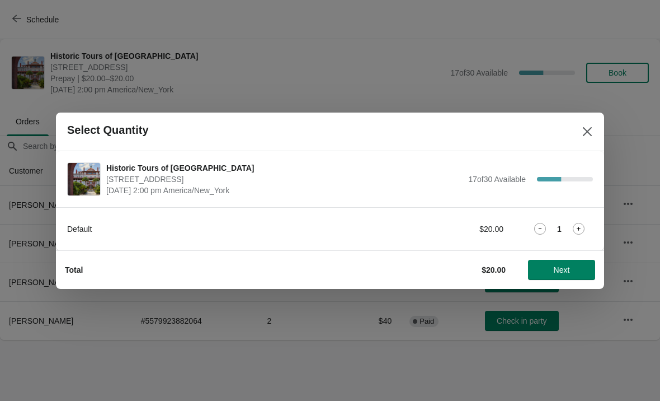  What do you see at coordinates (84, 179) in the screenshot?
I see `img: Historic Tours of Flagler College | 74 King Street, St. Augustine, FL, USA | October 1 | 2:00 pm ...` at bounding box center [84, 179].